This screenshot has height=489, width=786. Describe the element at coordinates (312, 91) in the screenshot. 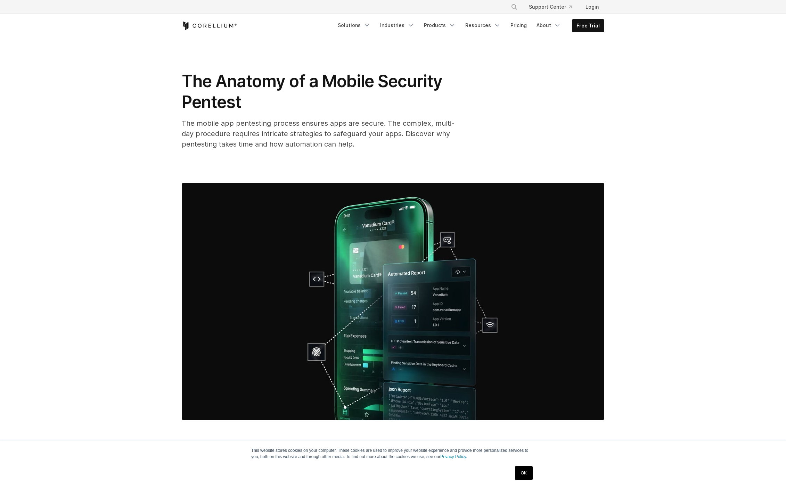

I see `span: The Anatomy of a Mobile Security Pentest` at that location.